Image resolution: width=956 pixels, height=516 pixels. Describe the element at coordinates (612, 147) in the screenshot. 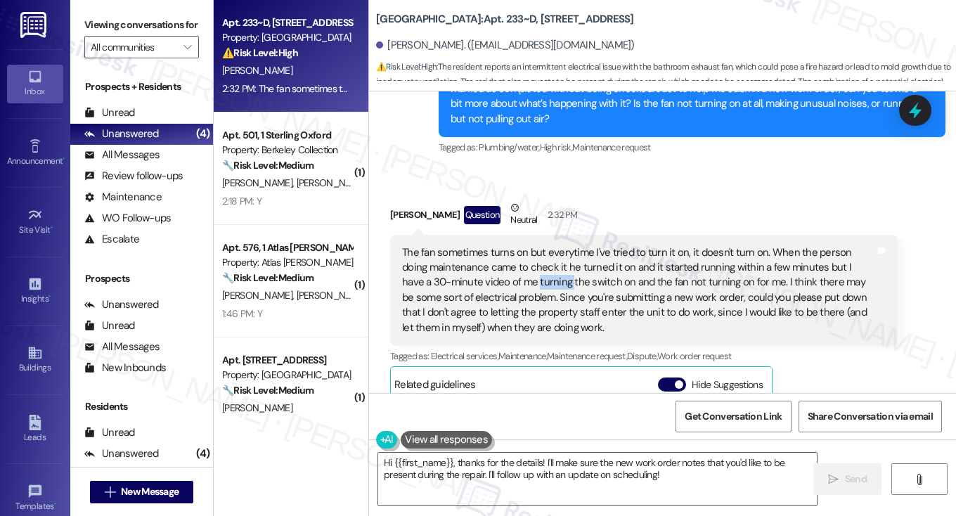

I see `span: Maintenance request` at that location.